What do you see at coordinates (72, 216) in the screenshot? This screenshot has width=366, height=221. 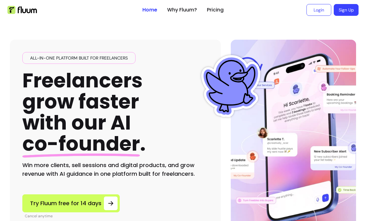 I see `p: Cancel anytime` at bounding box center [72, 216].